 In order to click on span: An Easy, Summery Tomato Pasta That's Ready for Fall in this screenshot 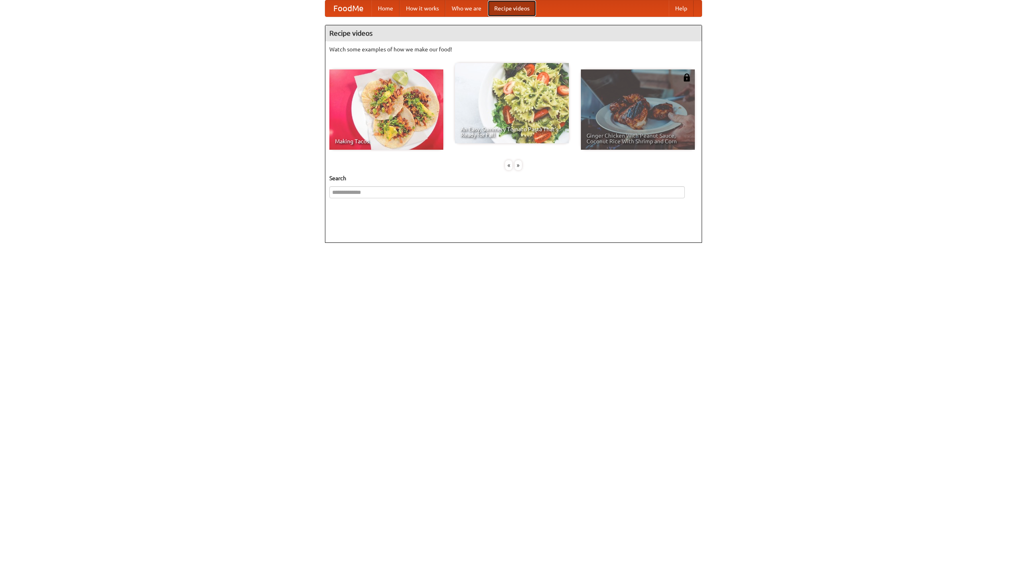, I will do `click(512, 132)`.